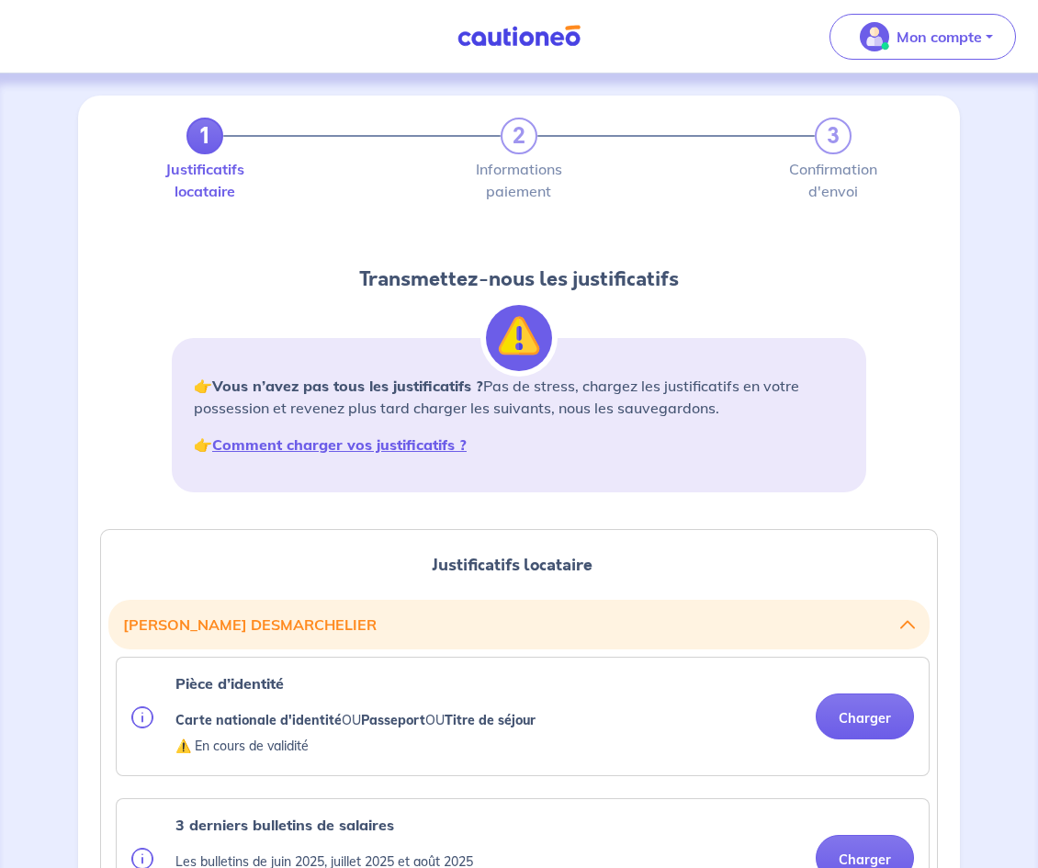  I want to click on p: Mon compte, so click(939, 37).